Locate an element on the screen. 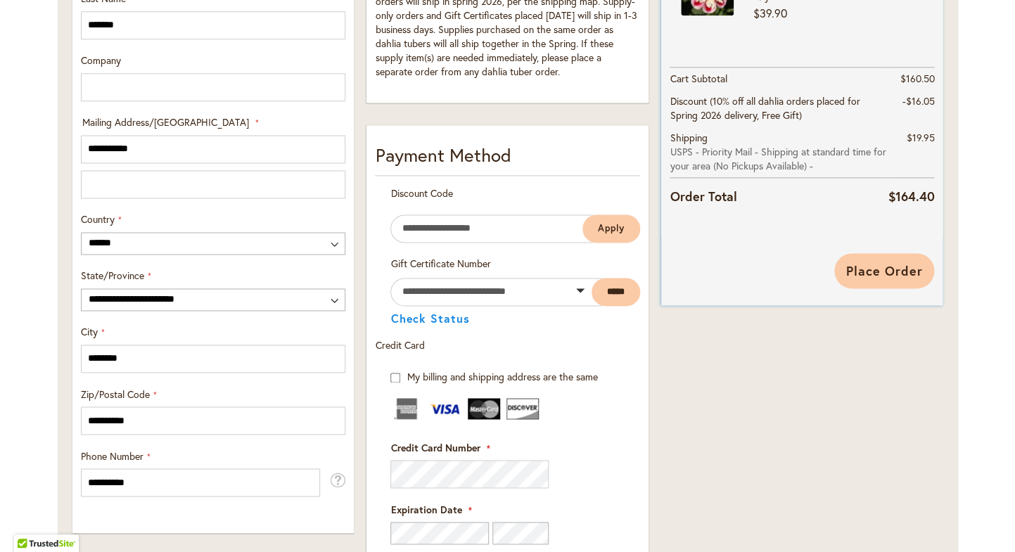 This screenshot has width=1015, height=552. th: Cart Subtotal is located at coordinates (779, 78).